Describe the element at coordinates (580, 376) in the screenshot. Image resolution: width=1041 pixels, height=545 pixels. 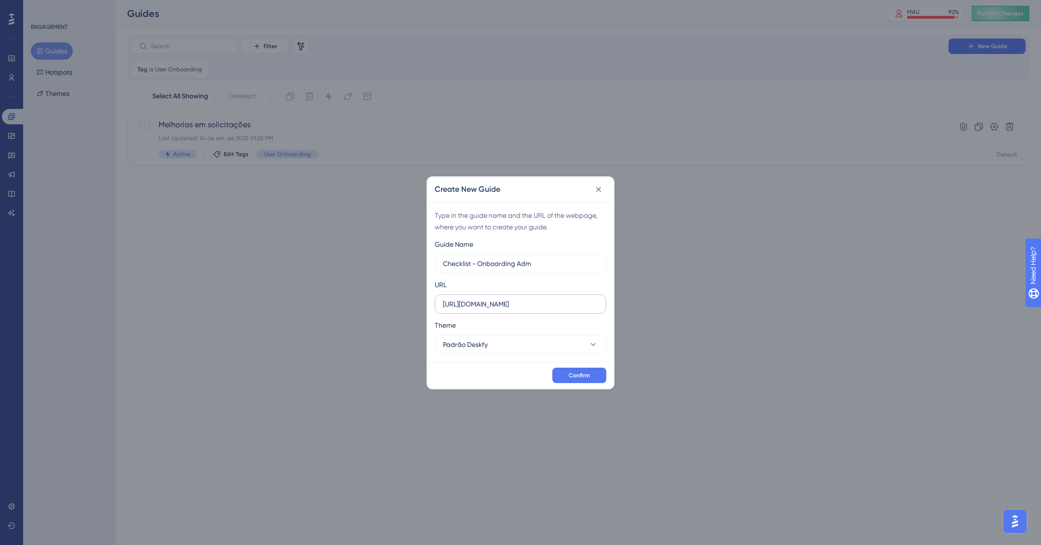
I see `span: Confirm` at that location.